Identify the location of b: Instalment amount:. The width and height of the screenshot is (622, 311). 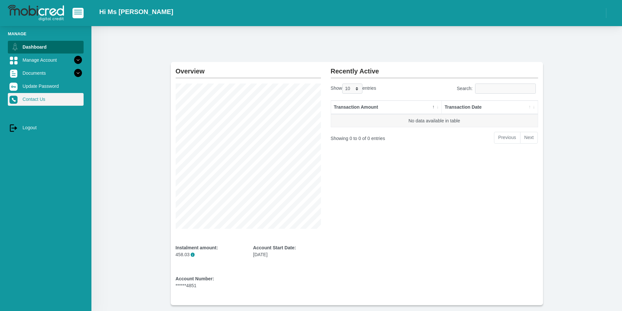
(197, 248).